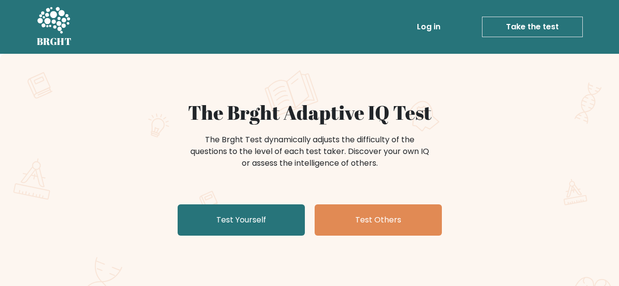 Image resolution: width=619 pixels, height=286 pixels. I want to click on a: Test Others, so click(379, 220).